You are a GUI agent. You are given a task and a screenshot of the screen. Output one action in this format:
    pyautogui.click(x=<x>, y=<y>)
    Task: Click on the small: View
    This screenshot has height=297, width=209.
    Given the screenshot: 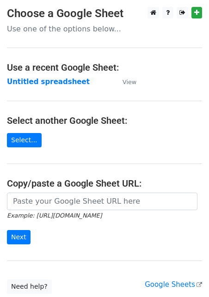 What is the action you would take?
    pyautogui.click(x=130, y=82)
    